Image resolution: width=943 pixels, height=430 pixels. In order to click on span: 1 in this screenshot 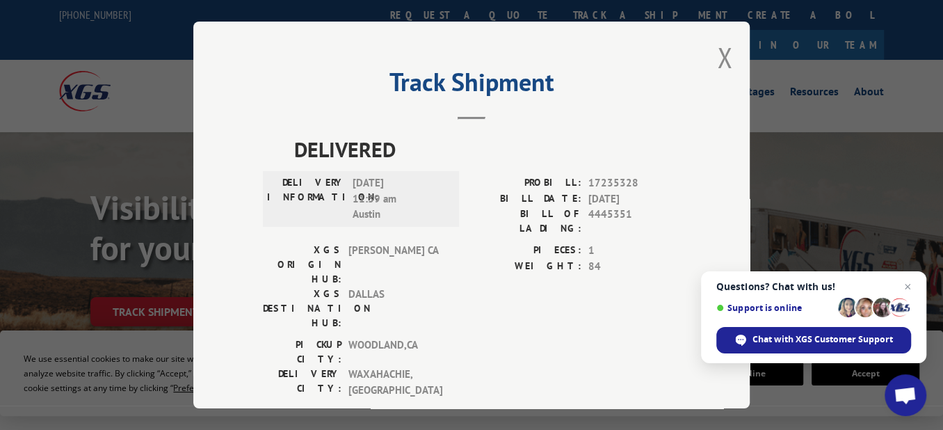, I will do `click(634, 250)`.